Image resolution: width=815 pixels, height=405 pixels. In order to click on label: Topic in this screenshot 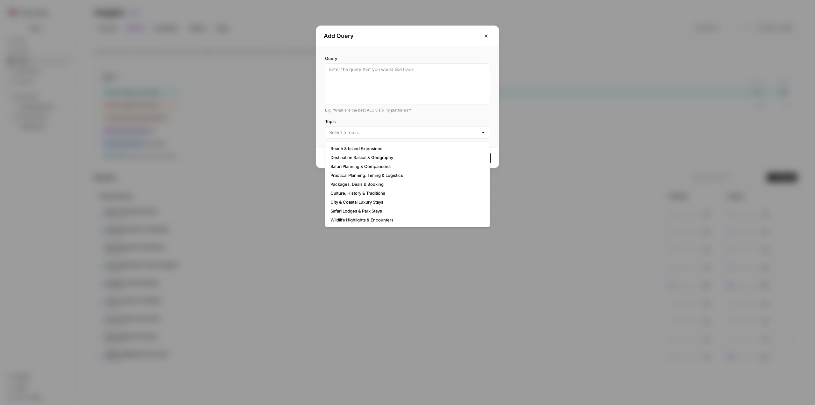, I will do `click(408, 121)`.